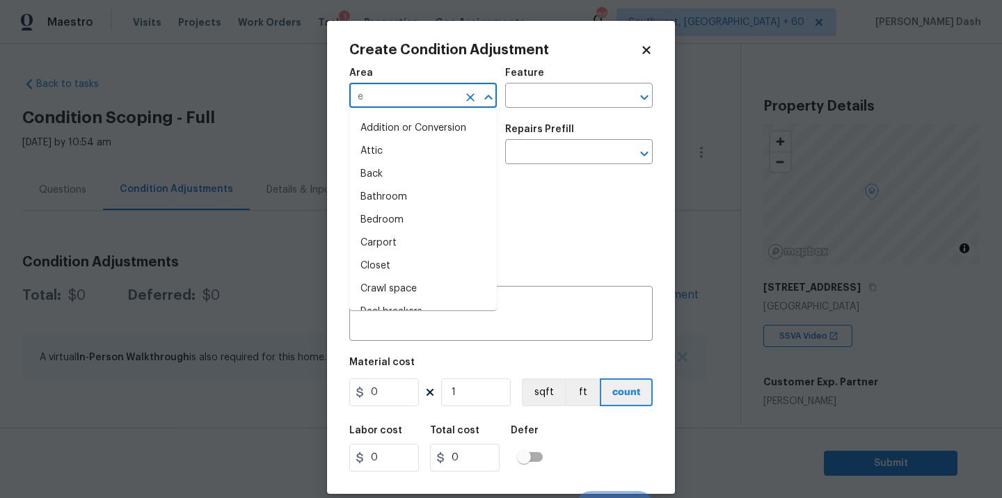 This screenshot has height=498, width=1002. I want to click on h5: Feature, so click(525, 73).